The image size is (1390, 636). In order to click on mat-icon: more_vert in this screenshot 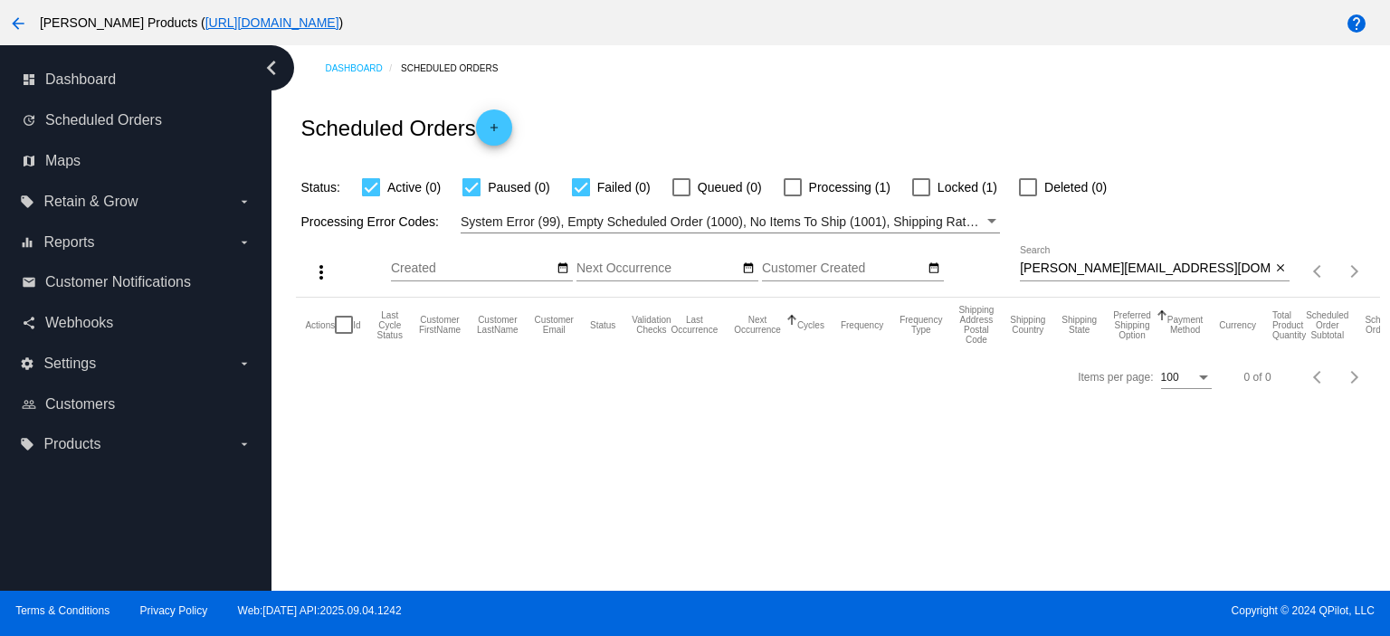, I will do `click(321, 272)`.